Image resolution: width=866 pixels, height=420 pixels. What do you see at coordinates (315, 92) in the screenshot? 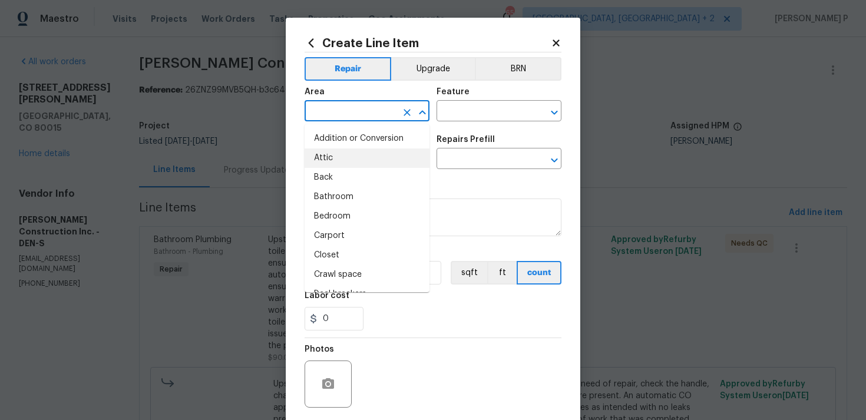
I see `h5: Area` at bounding box center [315, 92].